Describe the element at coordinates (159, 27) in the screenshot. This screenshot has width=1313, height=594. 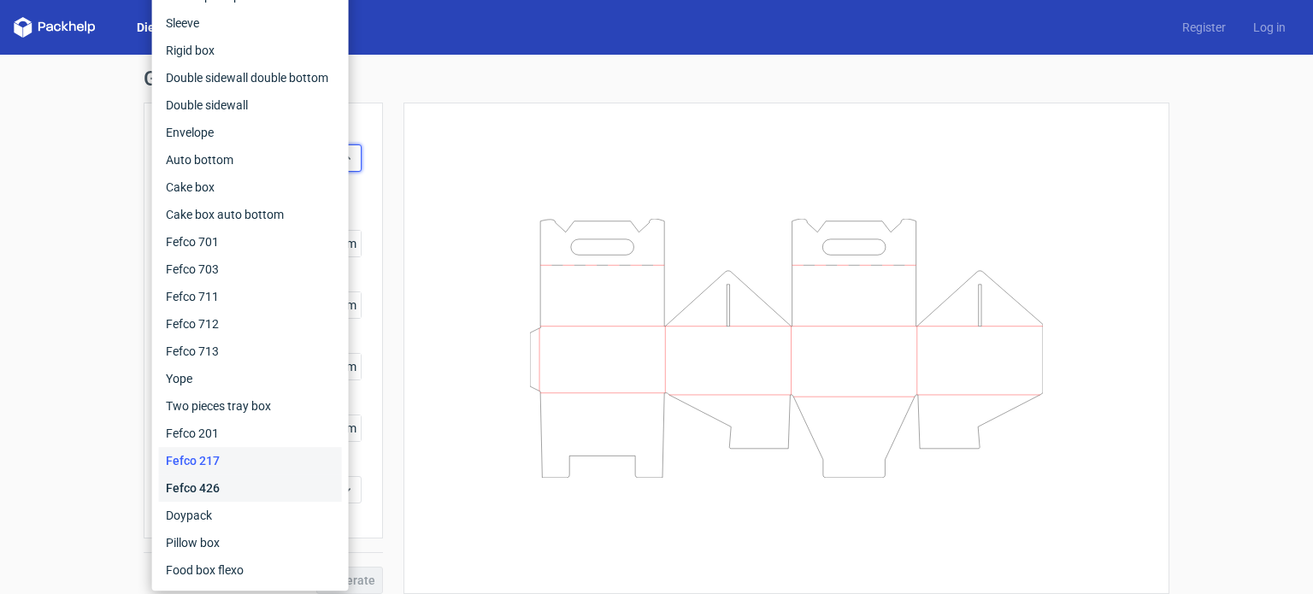
I see `a: Dielines` at that location.